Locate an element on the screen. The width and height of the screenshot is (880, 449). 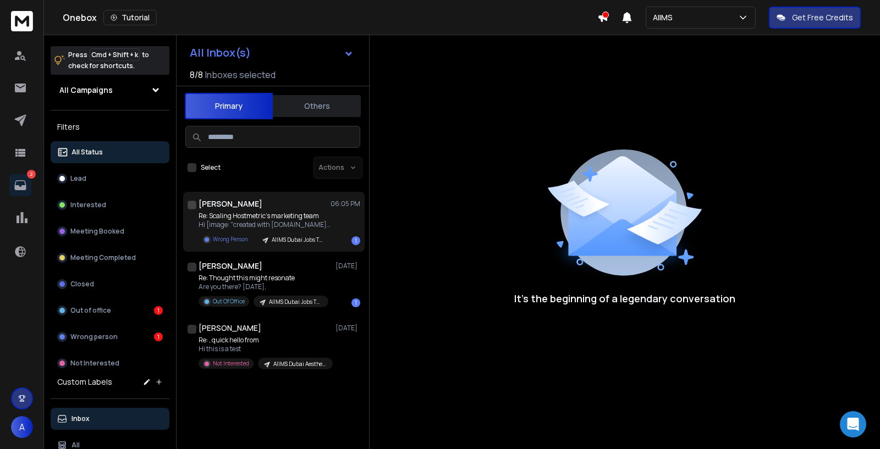
button: Tutorial is located at coordinates (130, 18).